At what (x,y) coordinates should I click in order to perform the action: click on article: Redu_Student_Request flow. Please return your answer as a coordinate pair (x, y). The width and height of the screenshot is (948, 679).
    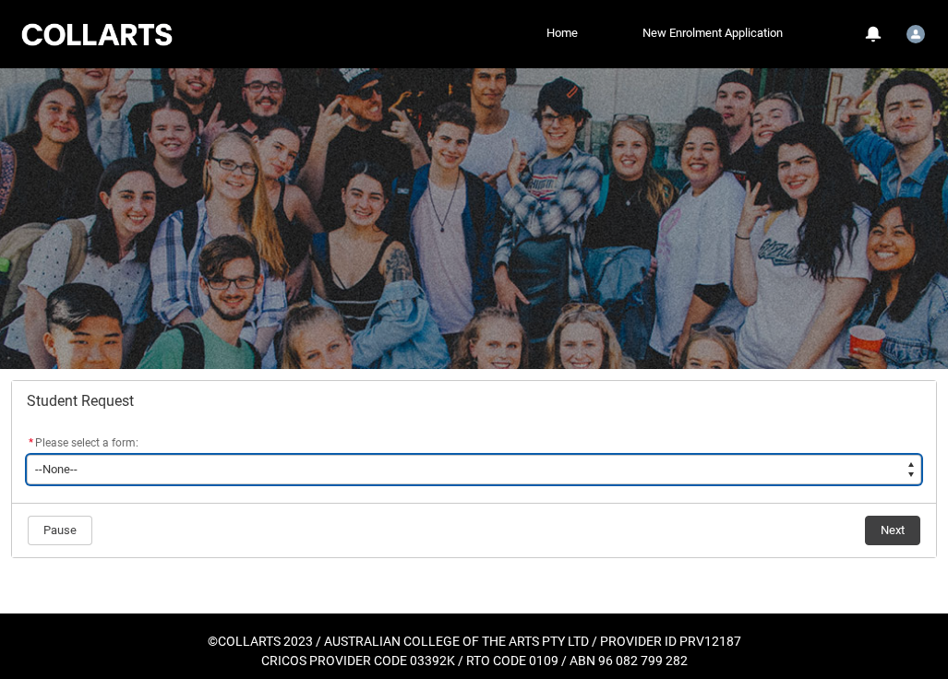
    Looking at the image, I should click on (474, 469).